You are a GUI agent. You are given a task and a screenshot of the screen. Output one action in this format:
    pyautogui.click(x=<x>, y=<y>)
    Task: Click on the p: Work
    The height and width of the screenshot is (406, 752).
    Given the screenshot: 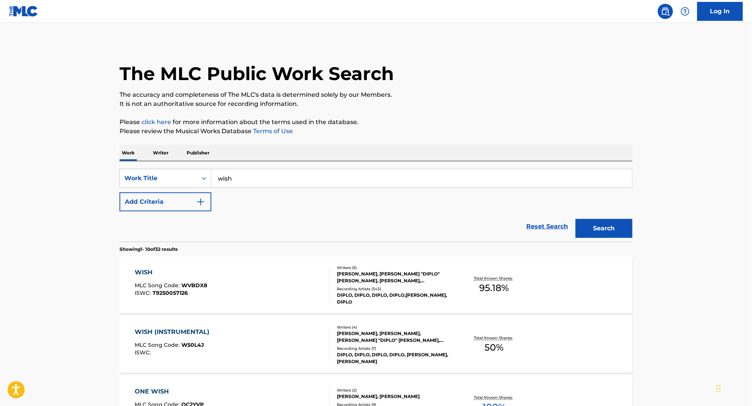 What is the action you would take?
    pyautogui.click(x=128, y=153)
    